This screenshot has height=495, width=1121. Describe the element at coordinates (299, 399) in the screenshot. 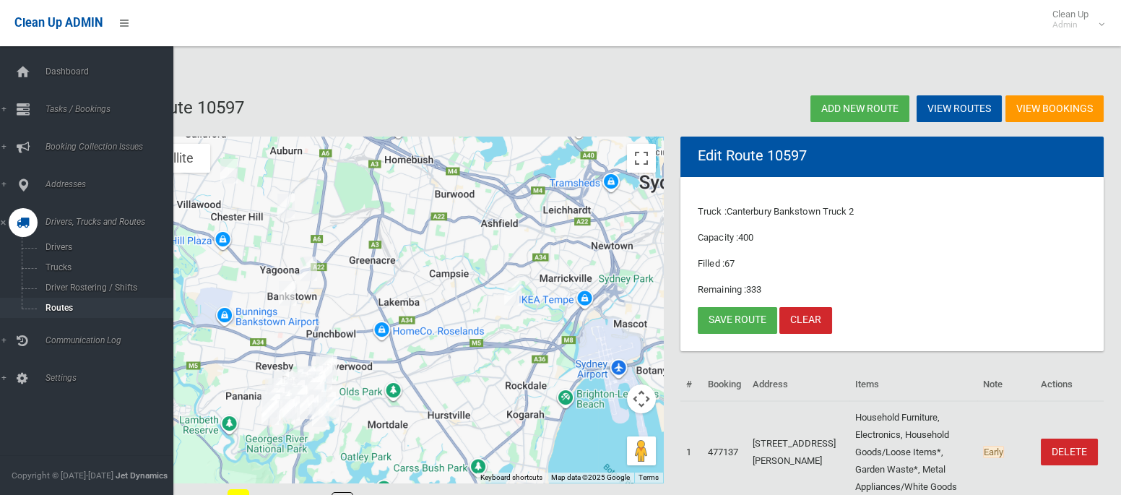

I see `div: 7 Curzon Road, PADSTOW HEIGHTS NSW 2211` at that location.